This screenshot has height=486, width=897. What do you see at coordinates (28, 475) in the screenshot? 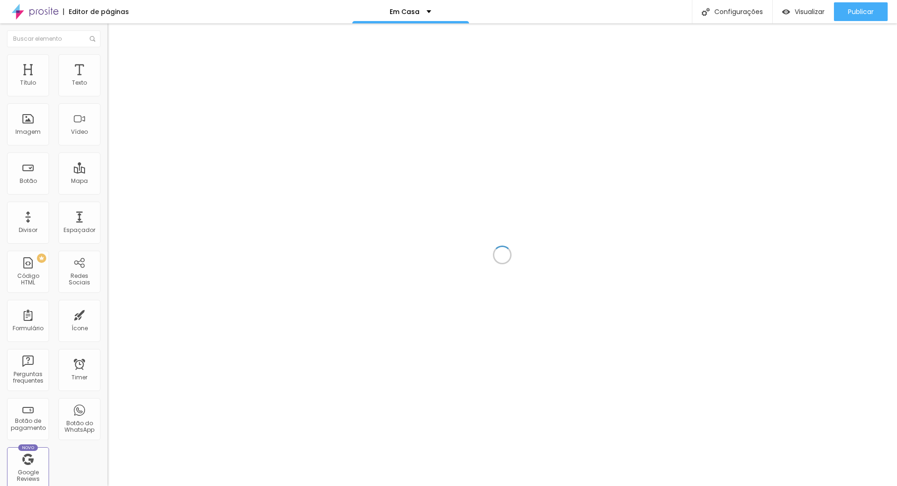
I see `div: Google Reviews` at bounding box center [28, 475].